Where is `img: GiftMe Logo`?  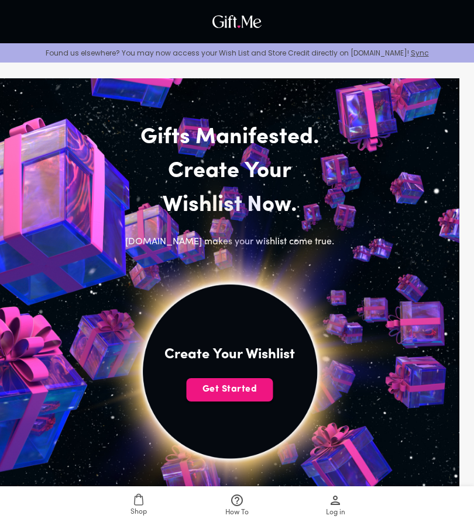
img: GiftMe Logo is located at coordinates (237, 22).